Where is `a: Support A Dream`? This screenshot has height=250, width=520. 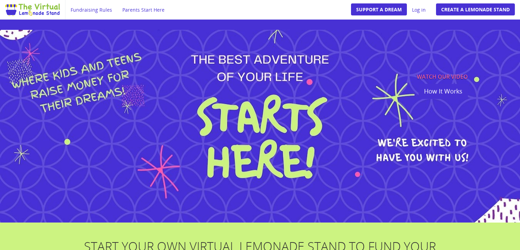 a: Support A Dream is located at coordinates (379, 9).